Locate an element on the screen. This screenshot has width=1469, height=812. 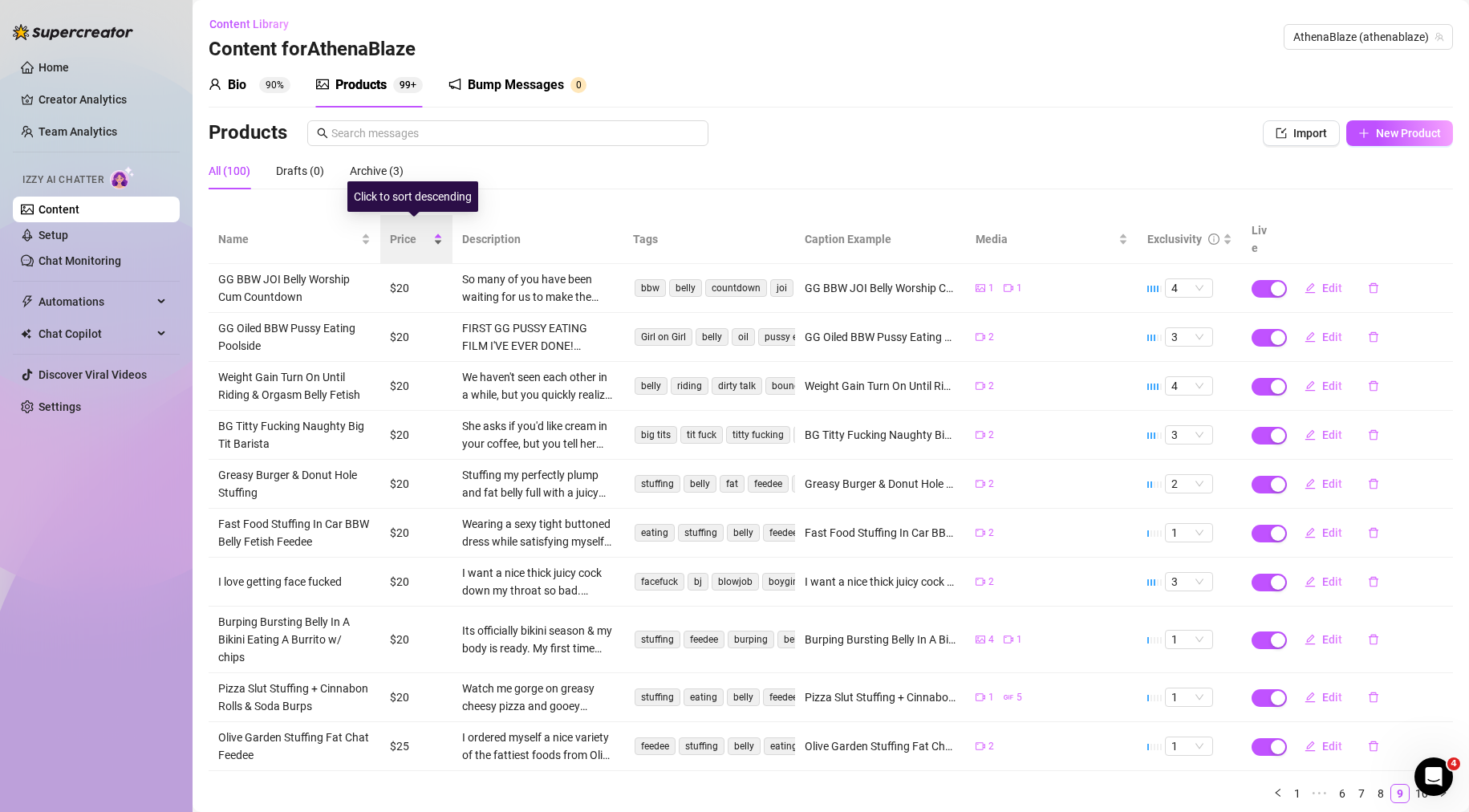
span: countdown is located at coordinates (735, 288).